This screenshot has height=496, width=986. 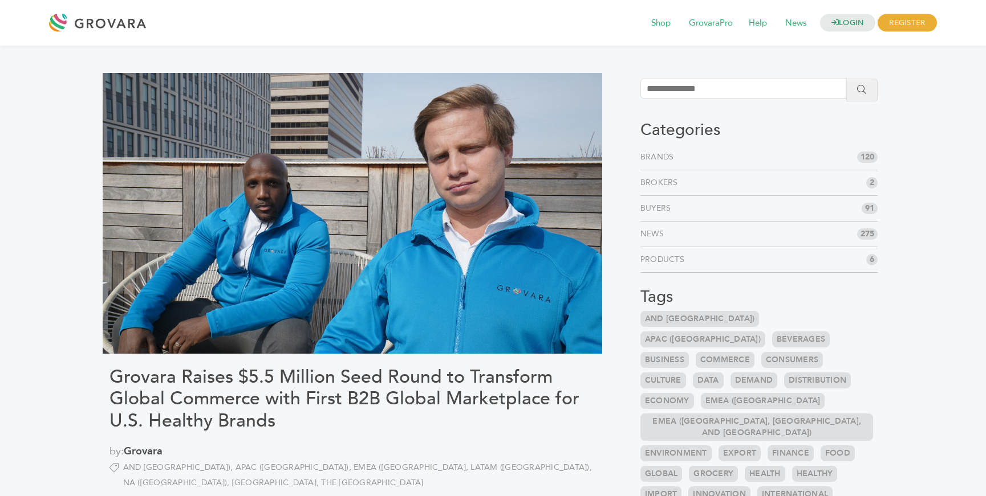 I want to click on h1: Grovara Raises $5.5 Million Seed Round to Transform Global Commerce with First B2B Global Marketp..., so click(x=352, y=399).